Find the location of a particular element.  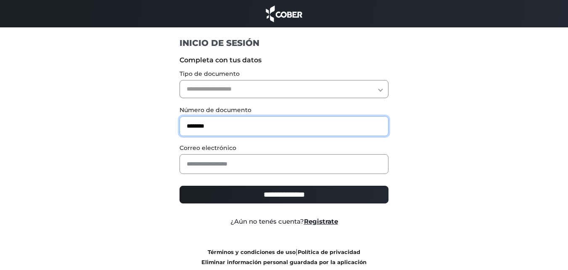

label: Completa con tus datos is located at coordinates (284, 60).